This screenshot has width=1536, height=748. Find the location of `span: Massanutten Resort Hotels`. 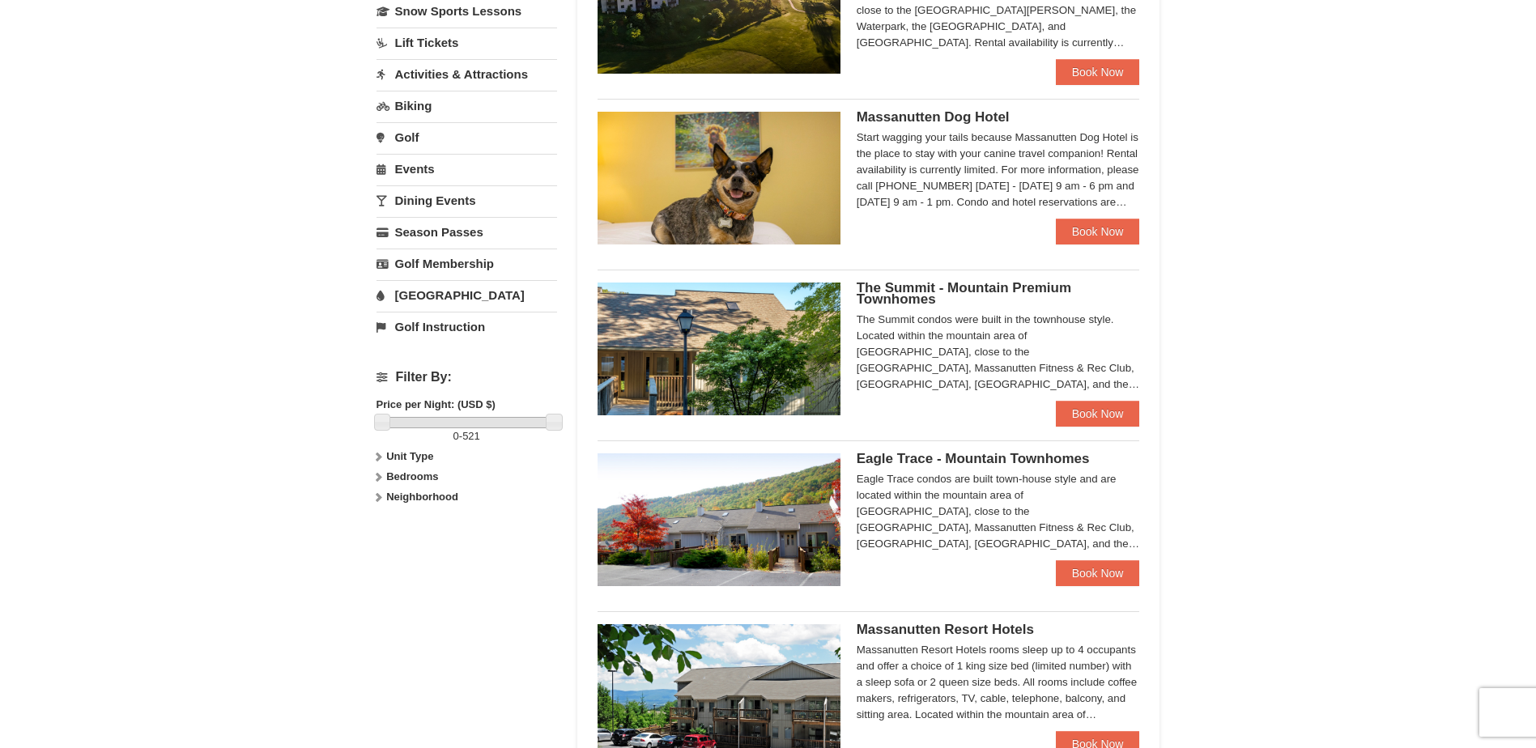

span: Massanutten Resort Hotels is located at coordinates (945, 629).